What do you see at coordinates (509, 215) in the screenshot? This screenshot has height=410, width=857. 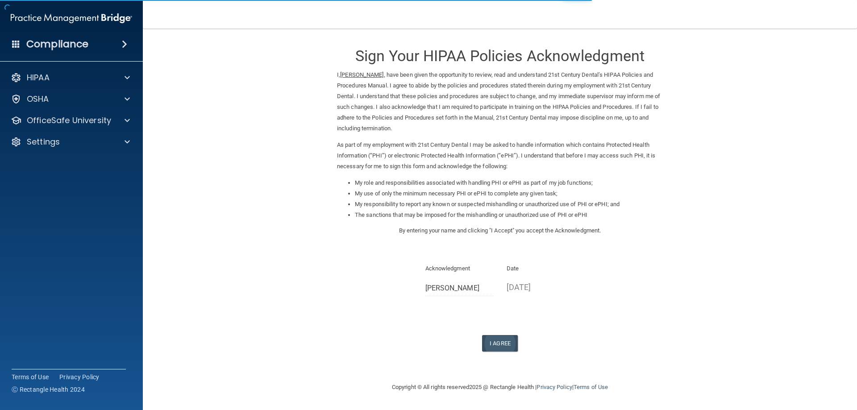 I see `li: The sanctions that may be imposed for the mishandling or unauthorized use of PHI or ePHI` at bounding box center [509, 215].